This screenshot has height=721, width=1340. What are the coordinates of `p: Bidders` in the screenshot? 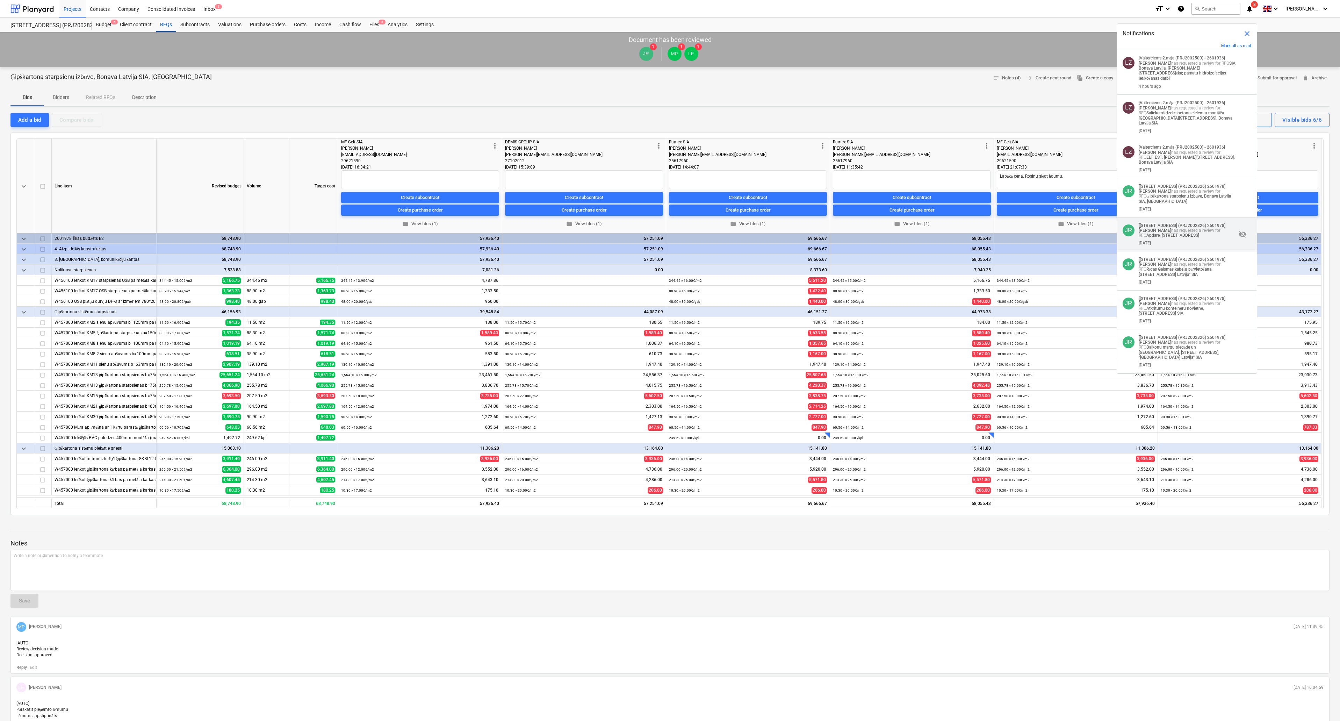 It's located at (61, 97).